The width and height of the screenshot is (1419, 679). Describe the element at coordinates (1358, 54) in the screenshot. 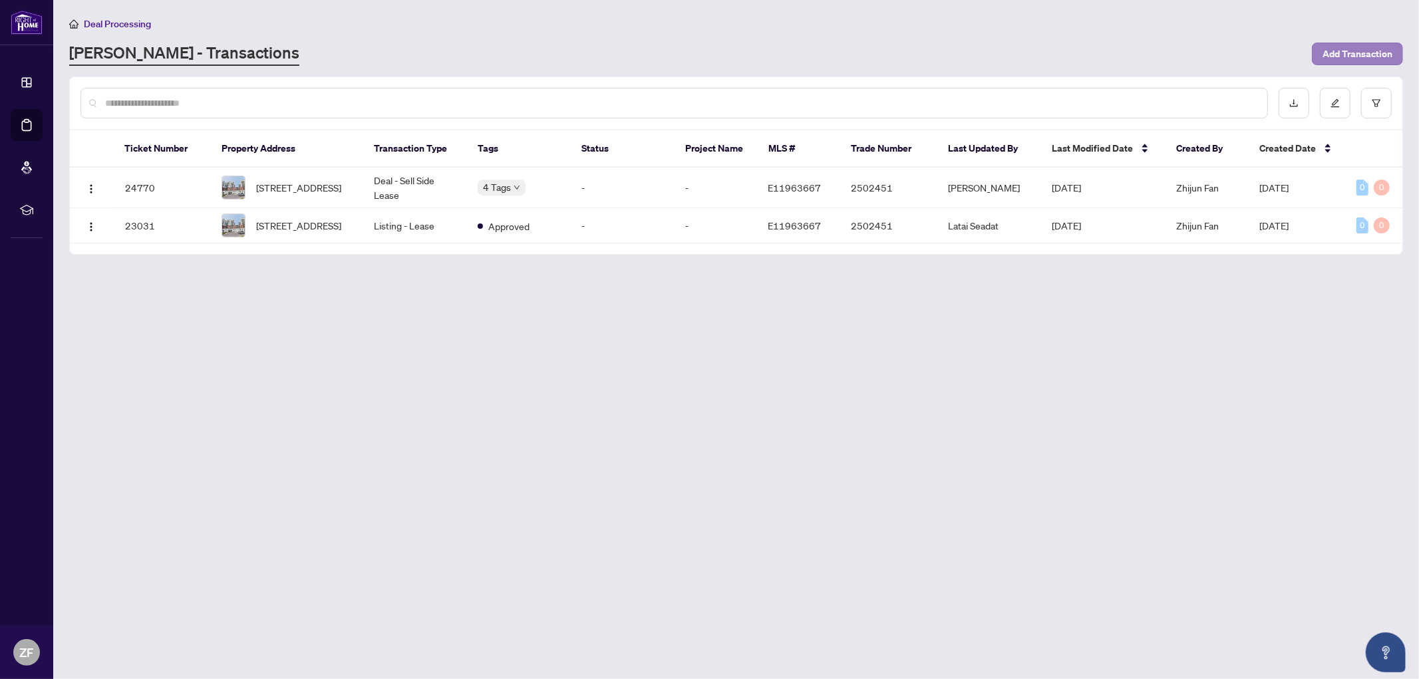

I see `button: Add Transaction` at that location.